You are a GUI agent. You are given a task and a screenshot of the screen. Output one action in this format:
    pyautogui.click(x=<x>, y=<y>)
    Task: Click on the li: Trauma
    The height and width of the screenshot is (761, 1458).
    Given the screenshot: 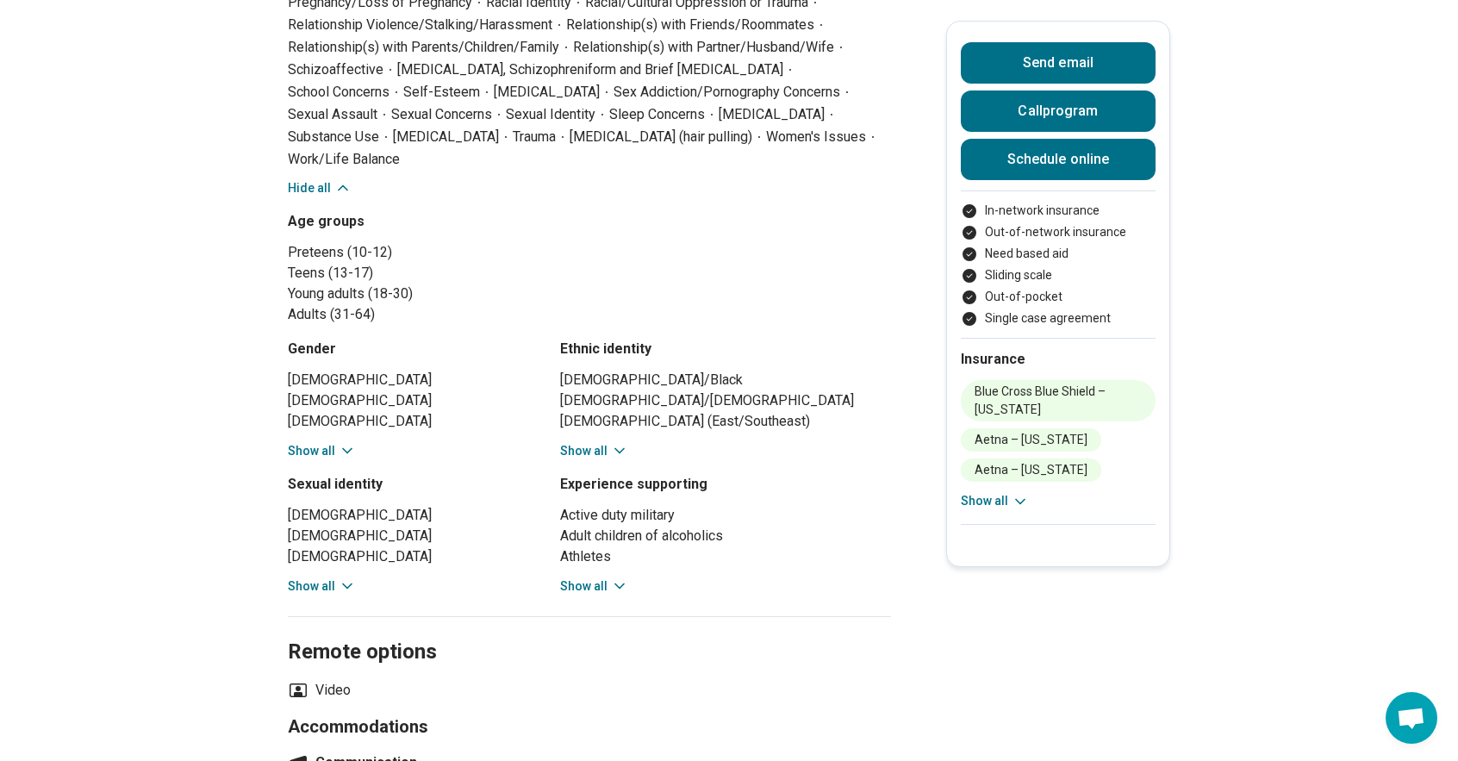 What is the action you would take?
    pyautogui.click(x=541, y=137)
    